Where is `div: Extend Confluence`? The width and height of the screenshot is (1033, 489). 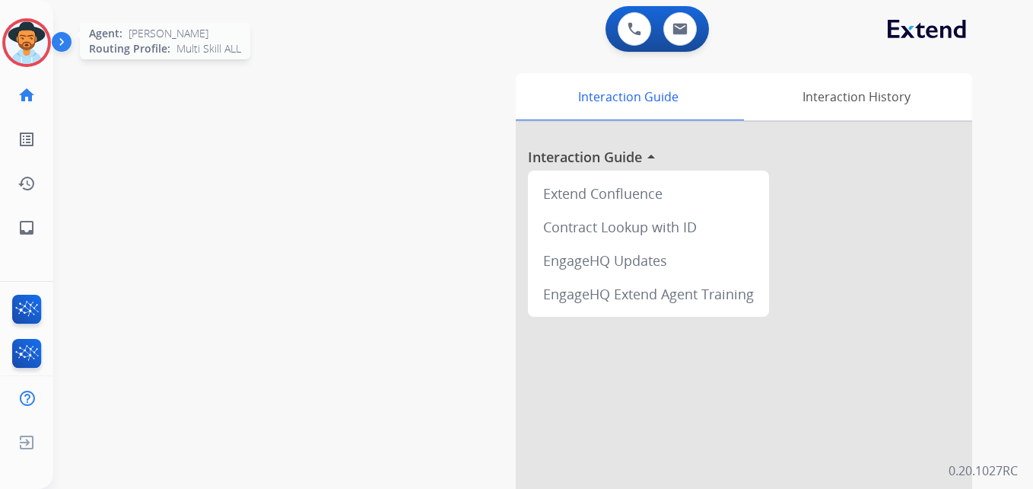 div: Extend Confluence is located at coordinates (648, 193).